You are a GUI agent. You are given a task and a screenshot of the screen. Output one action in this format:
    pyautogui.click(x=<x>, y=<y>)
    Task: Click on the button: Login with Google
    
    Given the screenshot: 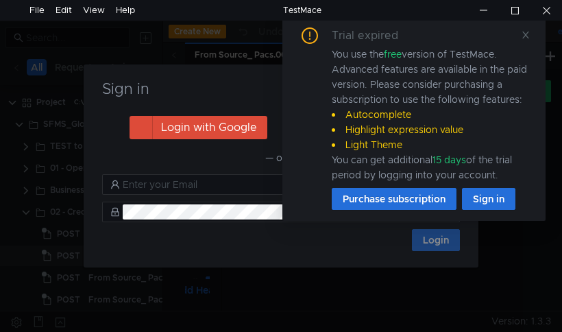 What is the action you would take?
    pyautogui.click(x=198, y=127)
    